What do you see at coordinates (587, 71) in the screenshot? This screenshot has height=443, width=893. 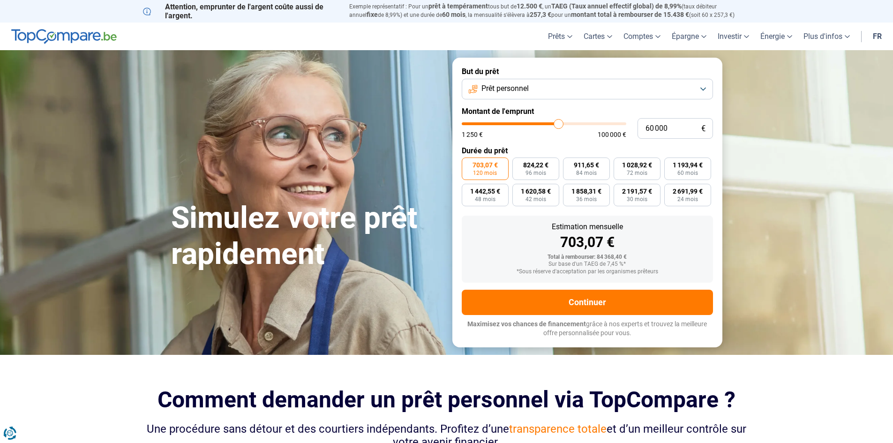 I see `label: But du prêt` at bounding box center [587, 71].